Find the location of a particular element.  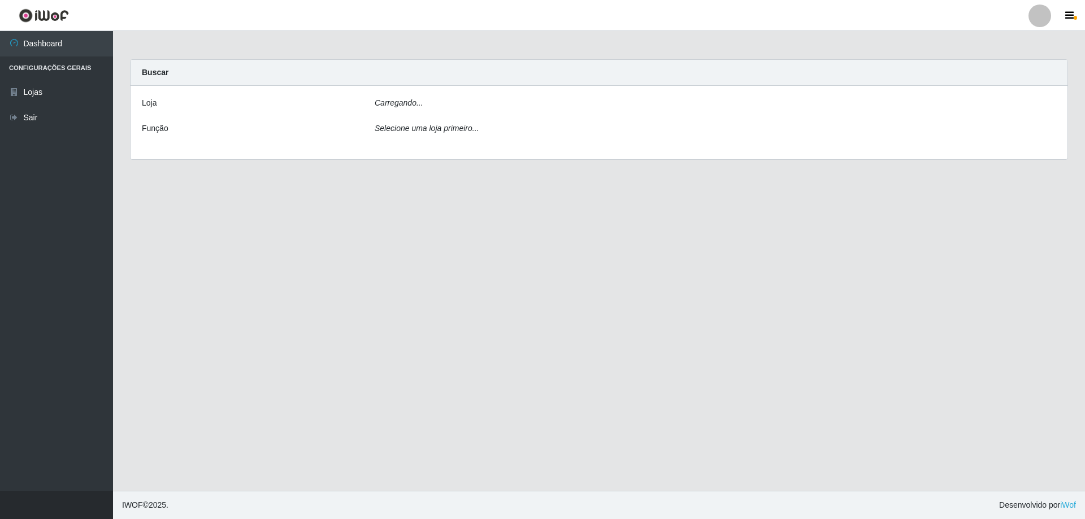

i: Selecione uma loja primeiro... is located at coordinates (427, 128).